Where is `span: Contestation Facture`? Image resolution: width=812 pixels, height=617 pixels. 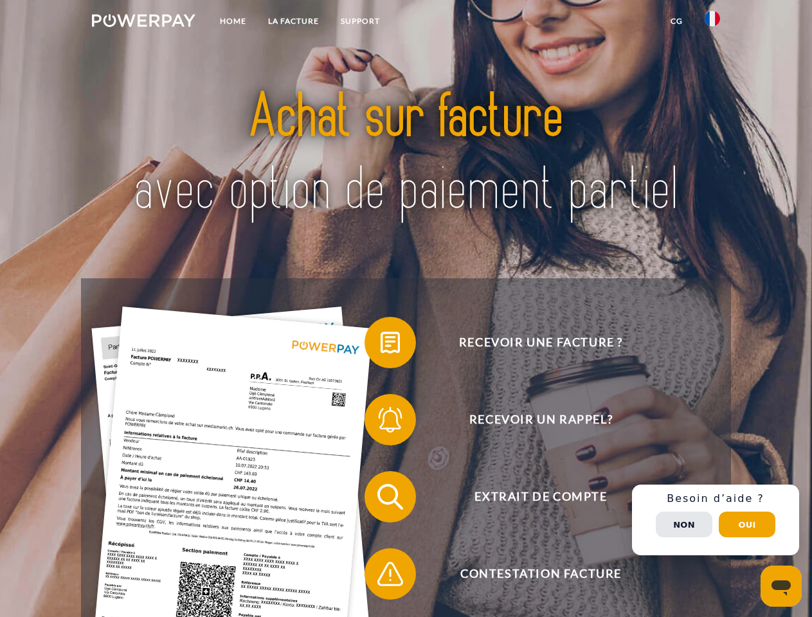
span: Contestation Facture is located at coordinates (541, 574).